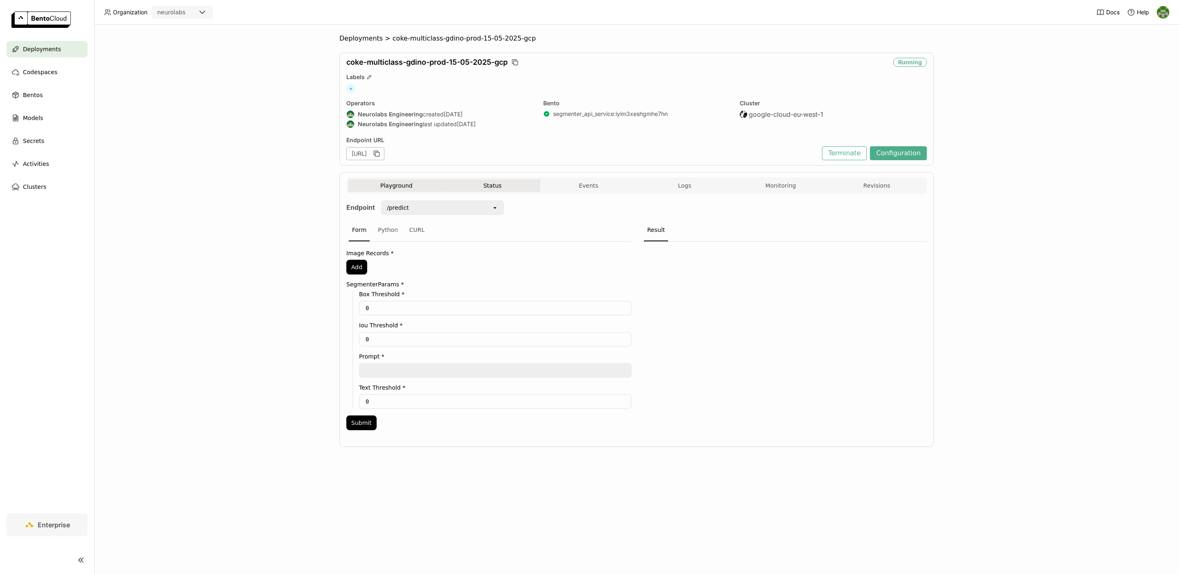 The width and height of the screenshot is (1179, 574). I want to click on div: /predict, so click(398, 208).